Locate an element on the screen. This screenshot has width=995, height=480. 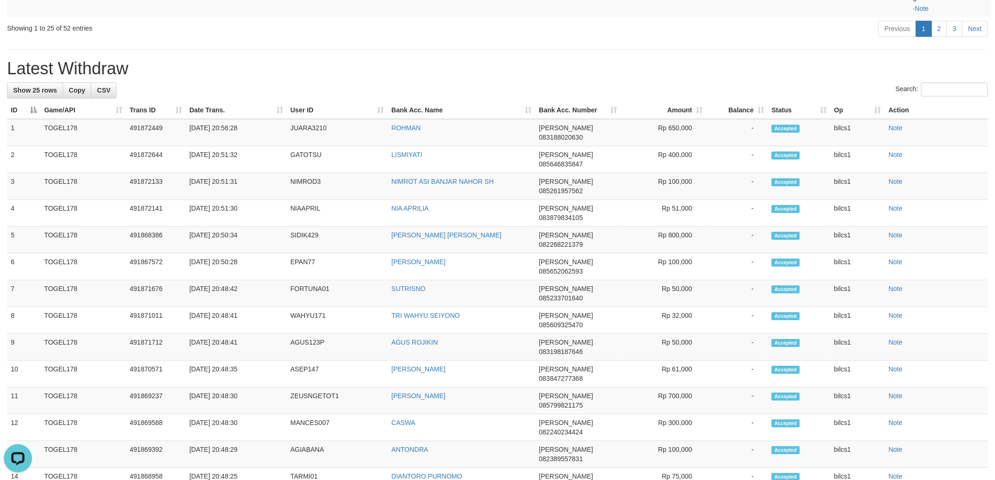
span: Copy 085799821175 to clipboard is located at coordinates (560, 405).